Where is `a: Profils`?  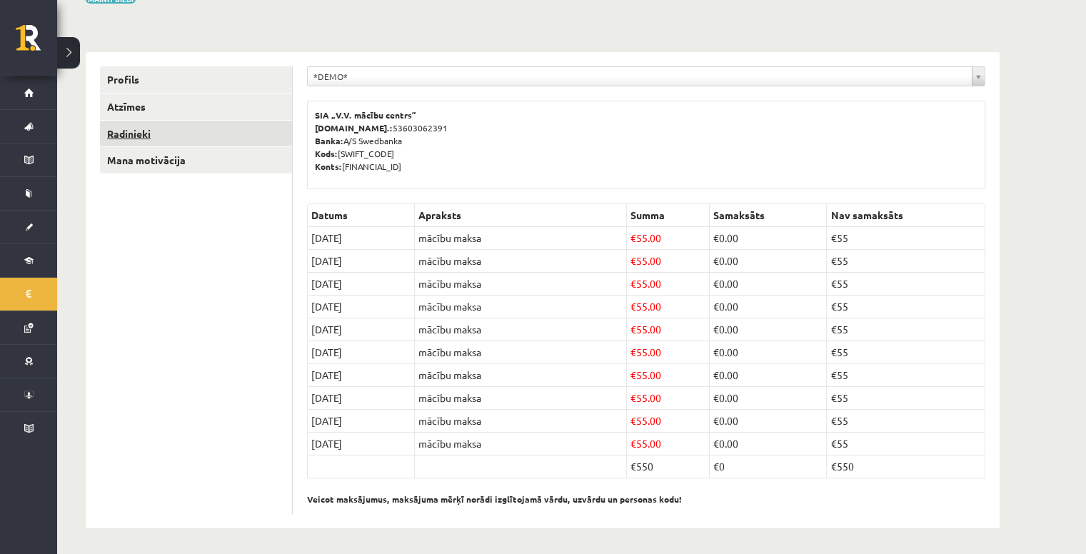 a: Profils is located at coordinates (196, 79).